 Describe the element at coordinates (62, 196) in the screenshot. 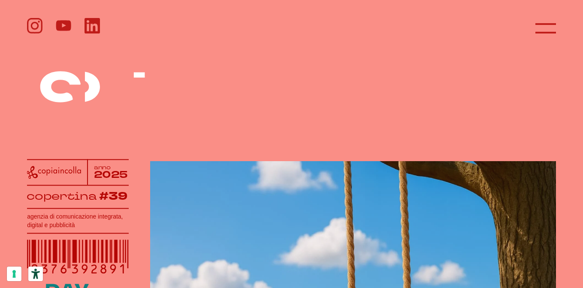

I see `tspan: copertina` at that location.